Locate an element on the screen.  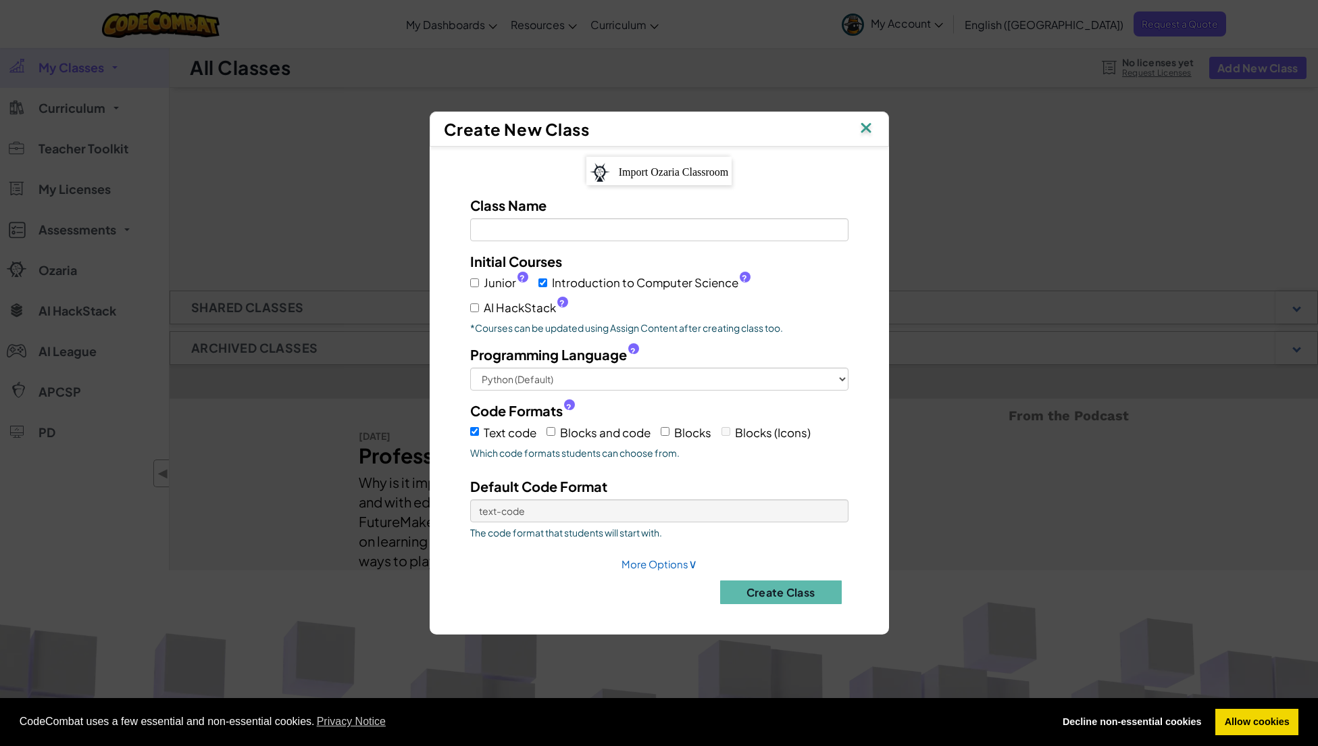
input: Text code is located at coordinates (474, 431).